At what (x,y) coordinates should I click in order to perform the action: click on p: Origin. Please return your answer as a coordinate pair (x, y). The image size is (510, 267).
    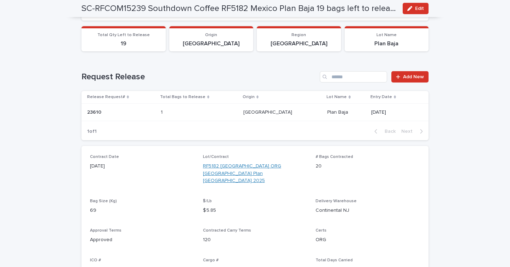
    Looking at the image, I should click on (249, 97).